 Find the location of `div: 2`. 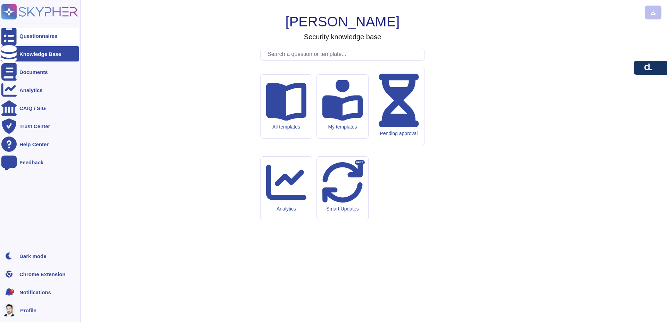

div: 2 is located at coordinates (12, 292).